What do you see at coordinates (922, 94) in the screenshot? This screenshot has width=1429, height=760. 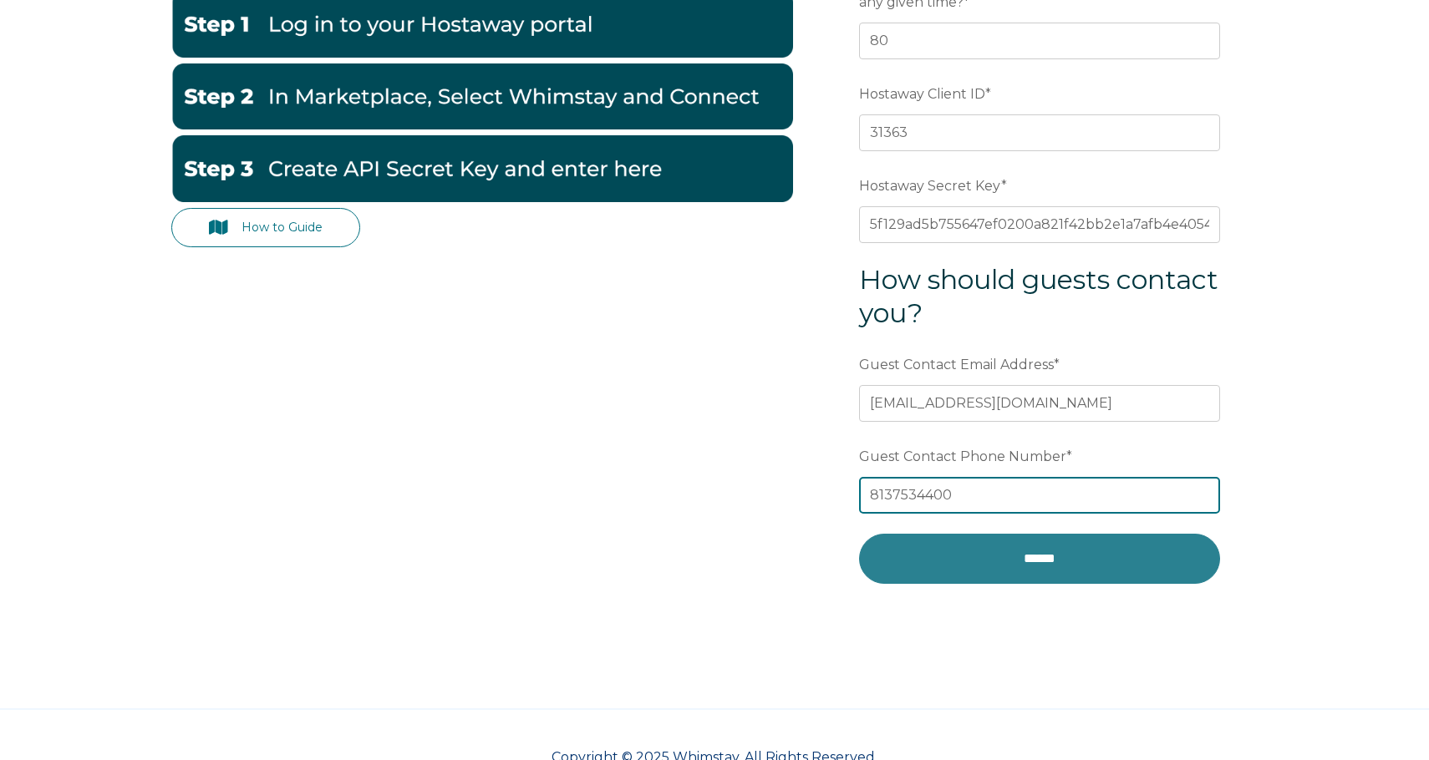 I see `span: Hostaway Client ID` at bounding box center [922, 94].